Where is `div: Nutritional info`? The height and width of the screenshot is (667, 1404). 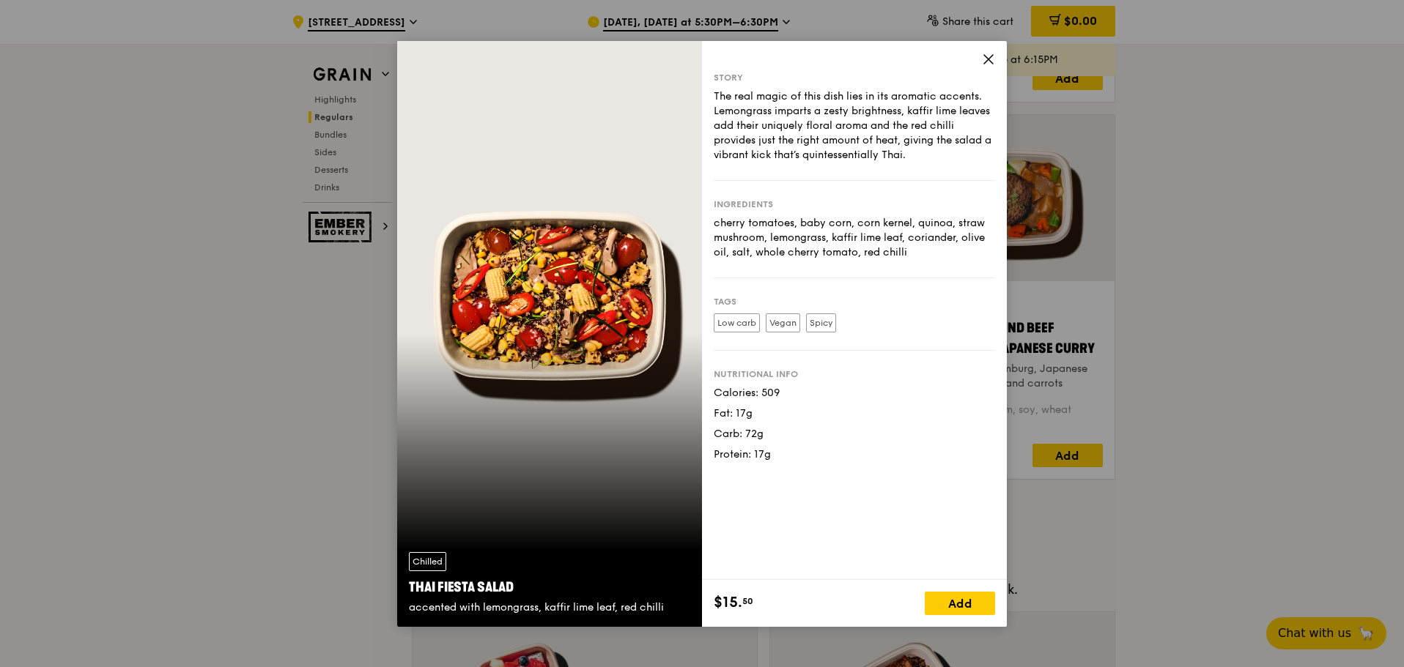 div: Nutritional info is located at coordinates (854, 374).